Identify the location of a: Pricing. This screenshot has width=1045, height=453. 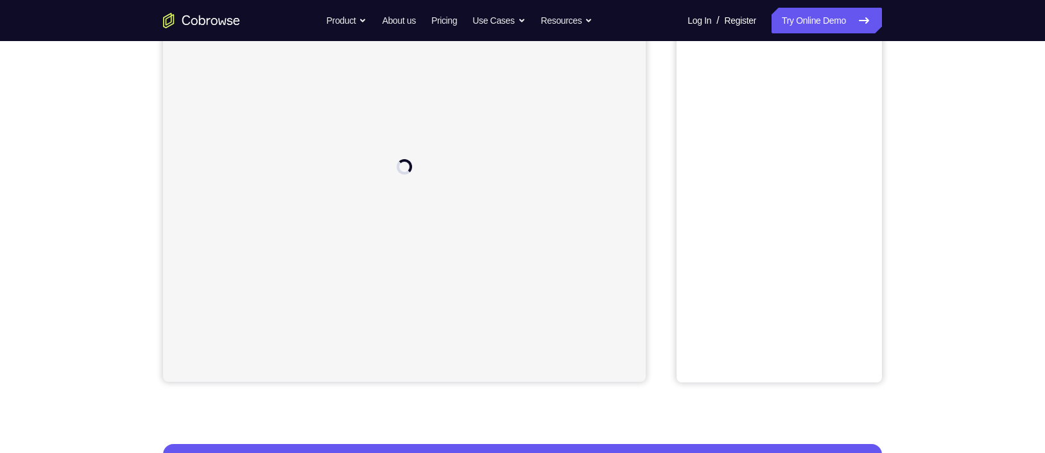
(444, 21).